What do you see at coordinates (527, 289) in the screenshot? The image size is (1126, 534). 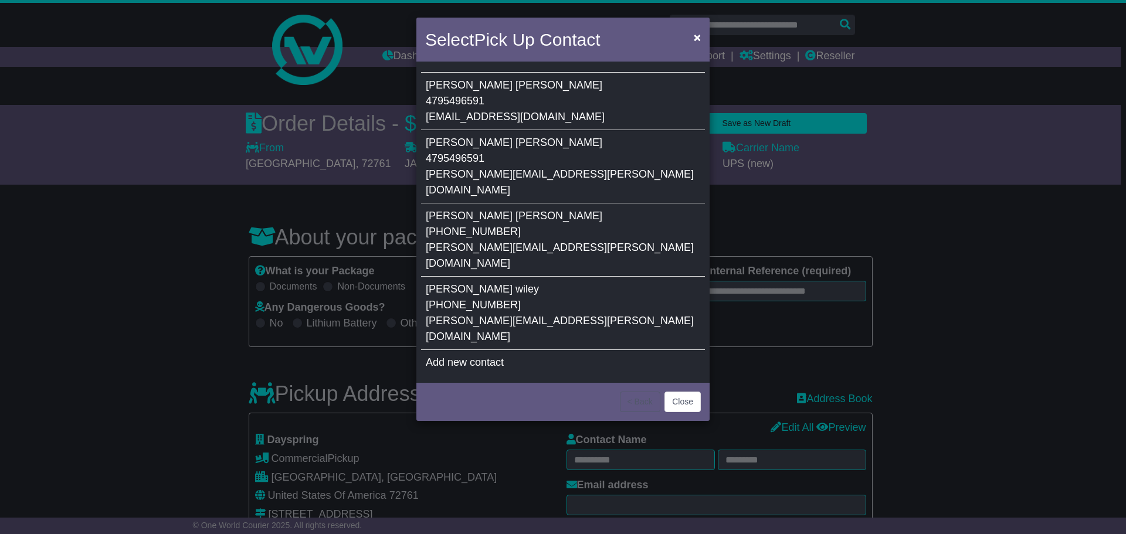 I see `span: wiley` at bounding box center [527, 289].